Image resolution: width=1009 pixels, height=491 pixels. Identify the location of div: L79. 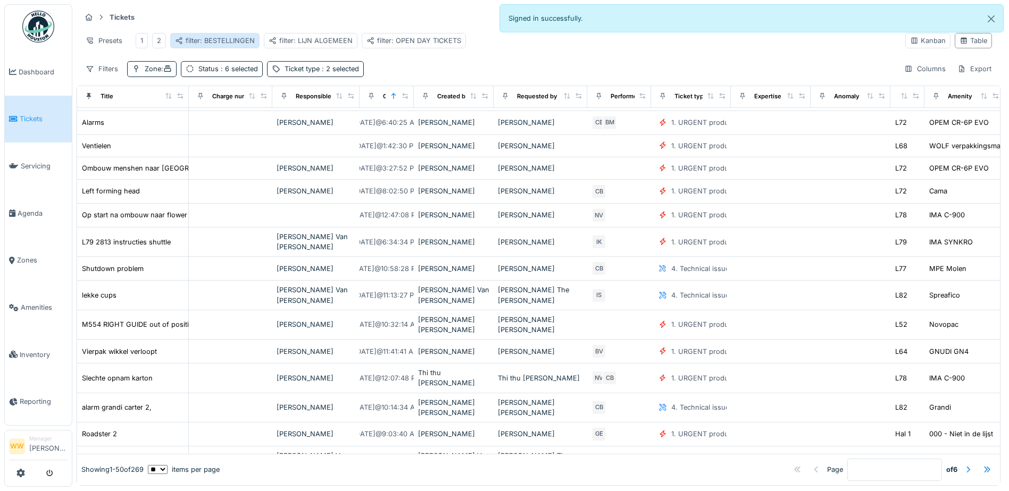
(901, 242).